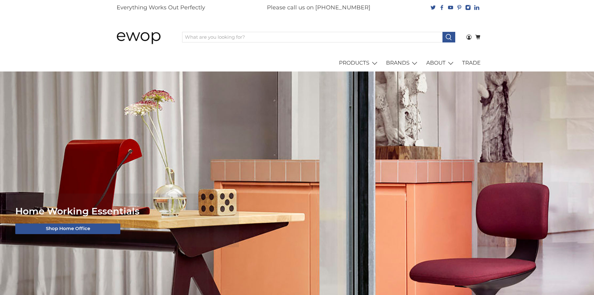 This screenshot has height=295, width=594. I want to click on a: ABOUT, so click(440, 63).